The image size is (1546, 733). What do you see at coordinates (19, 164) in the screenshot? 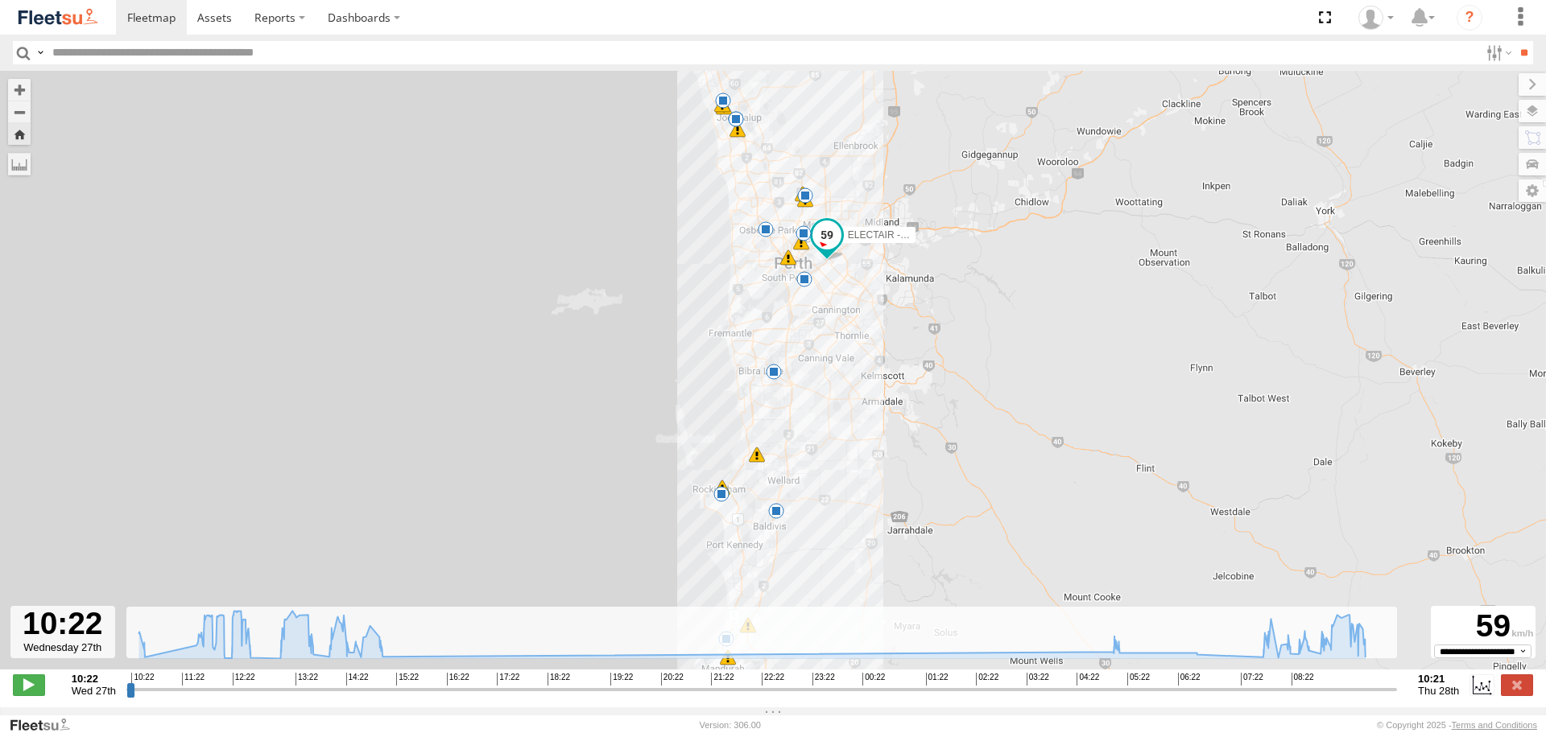
I see `label: Measure` at bounding box center [19, 164].